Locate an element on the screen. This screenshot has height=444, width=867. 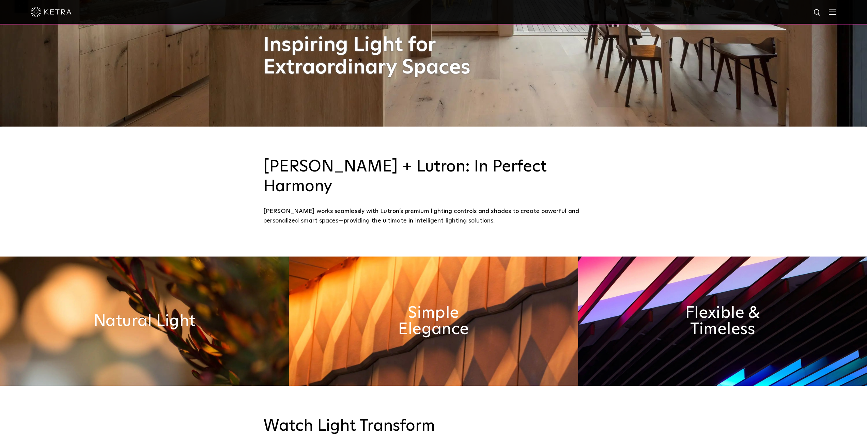
h1: Inspiring Light for Extraordinary Spaces is located at coordinates (374, 57).